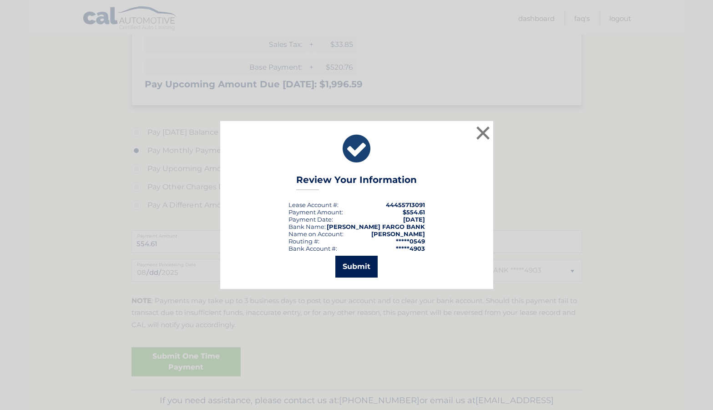  What do you see at coordinates (356, 182) in the screenshot?
I see `h3: Review Your Information` at bounding box center [356, 182].